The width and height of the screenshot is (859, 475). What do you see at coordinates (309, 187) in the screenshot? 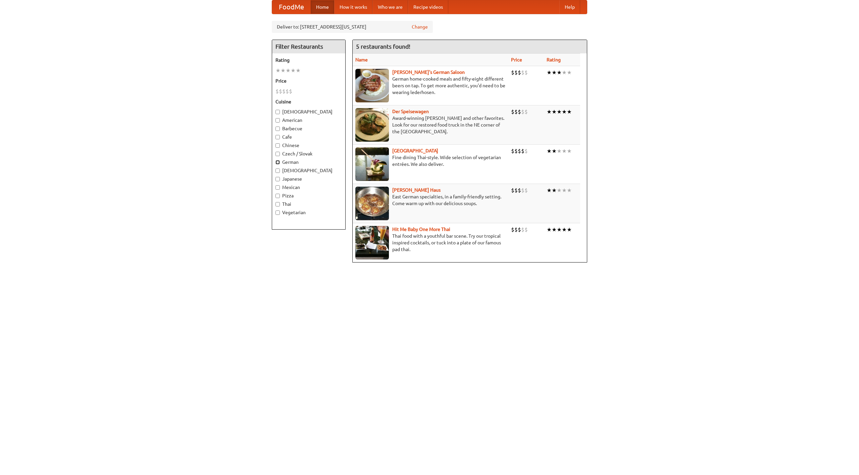
I see `label: Mexican` at bounding box center [309, 187].